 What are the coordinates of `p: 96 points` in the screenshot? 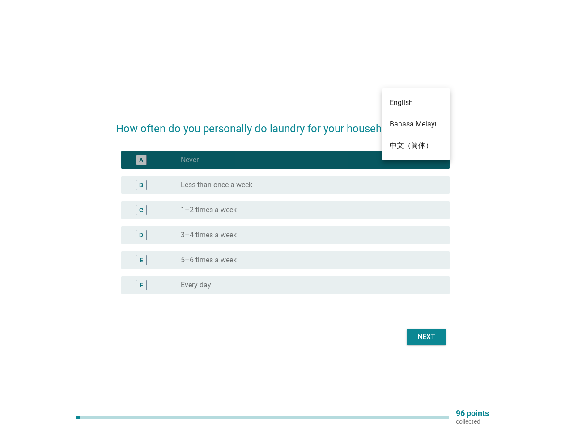 It's located at (472, 414).